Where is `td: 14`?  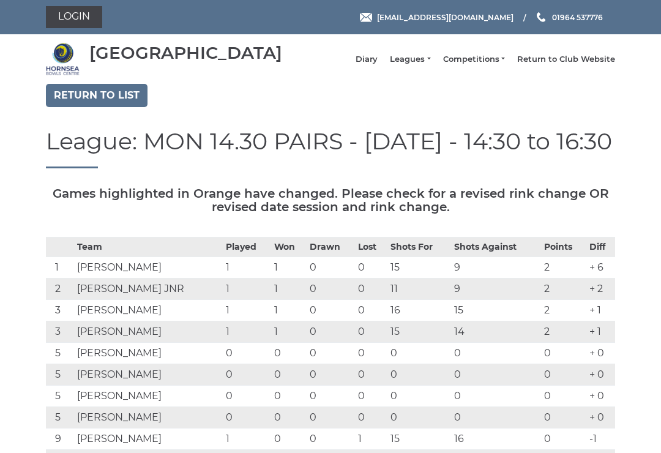
td: 14 is located at coordinates (496, 331).